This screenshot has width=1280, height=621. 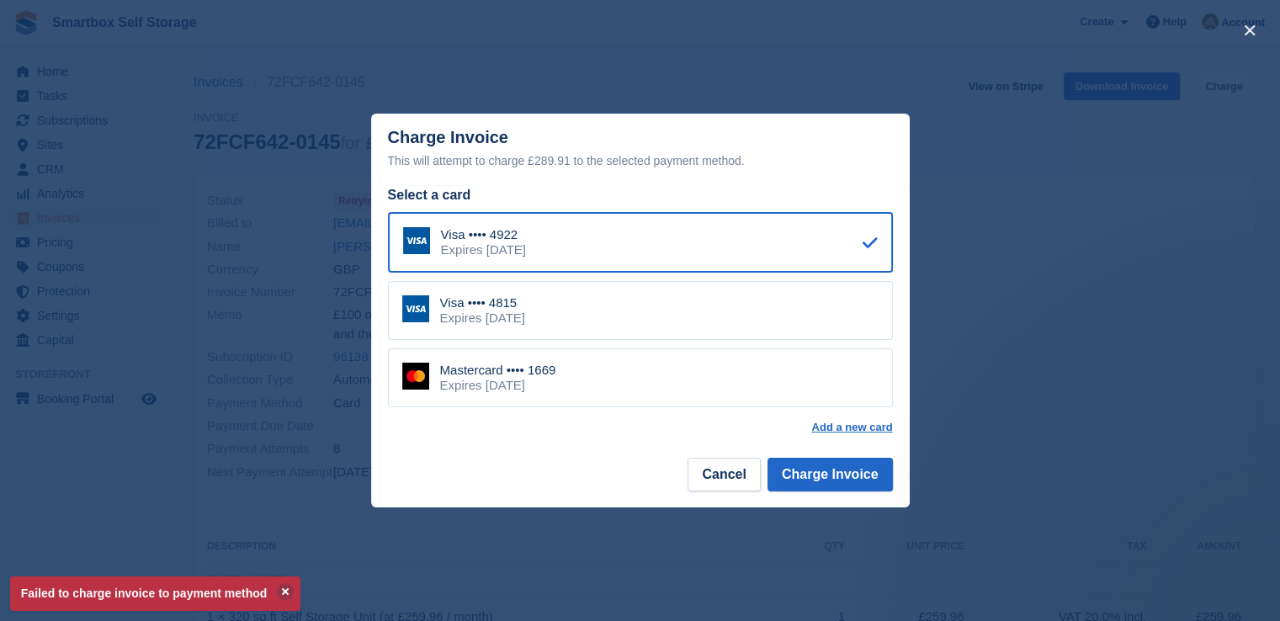 What do you see at coordinates (498, 370) in the screenshot?
I see `div: Mastercard •••• 1669` at bounding box center [498, 370].